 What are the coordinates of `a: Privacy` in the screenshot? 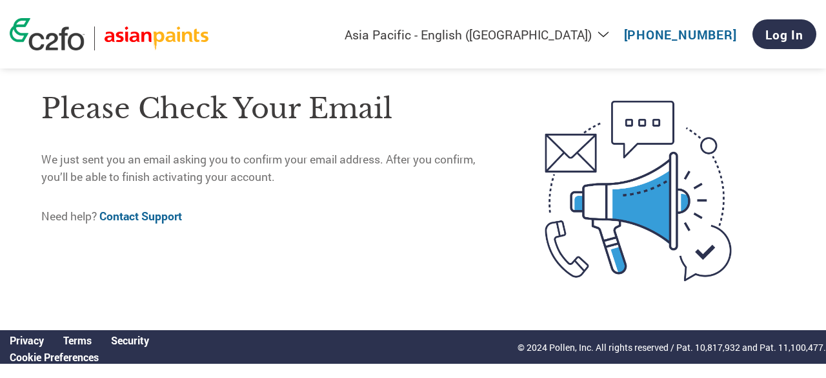 It's located at (26, 340).